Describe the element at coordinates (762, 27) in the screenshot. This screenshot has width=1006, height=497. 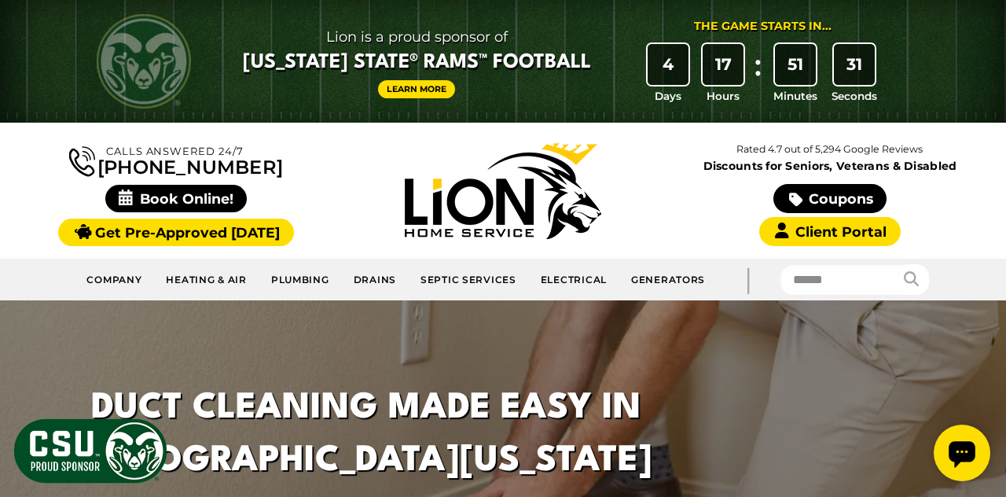
I see `div: The Game Starts in...` at that location.